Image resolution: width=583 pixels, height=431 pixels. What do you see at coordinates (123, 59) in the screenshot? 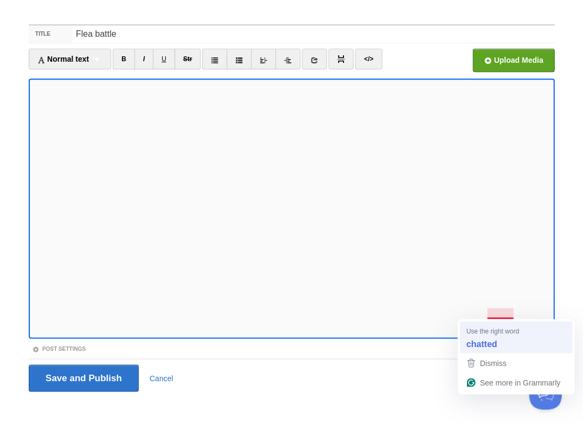
I see `a: B` at bounding box center [123, 59].